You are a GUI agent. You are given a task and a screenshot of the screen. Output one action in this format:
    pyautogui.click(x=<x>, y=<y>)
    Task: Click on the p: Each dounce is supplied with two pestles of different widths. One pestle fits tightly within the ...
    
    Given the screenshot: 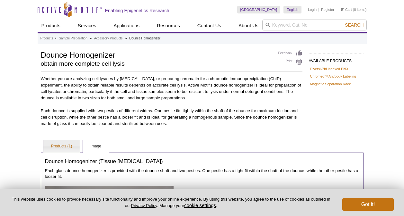 What is the action you would take?
    pyautogui.click(x=171, y=118)
    